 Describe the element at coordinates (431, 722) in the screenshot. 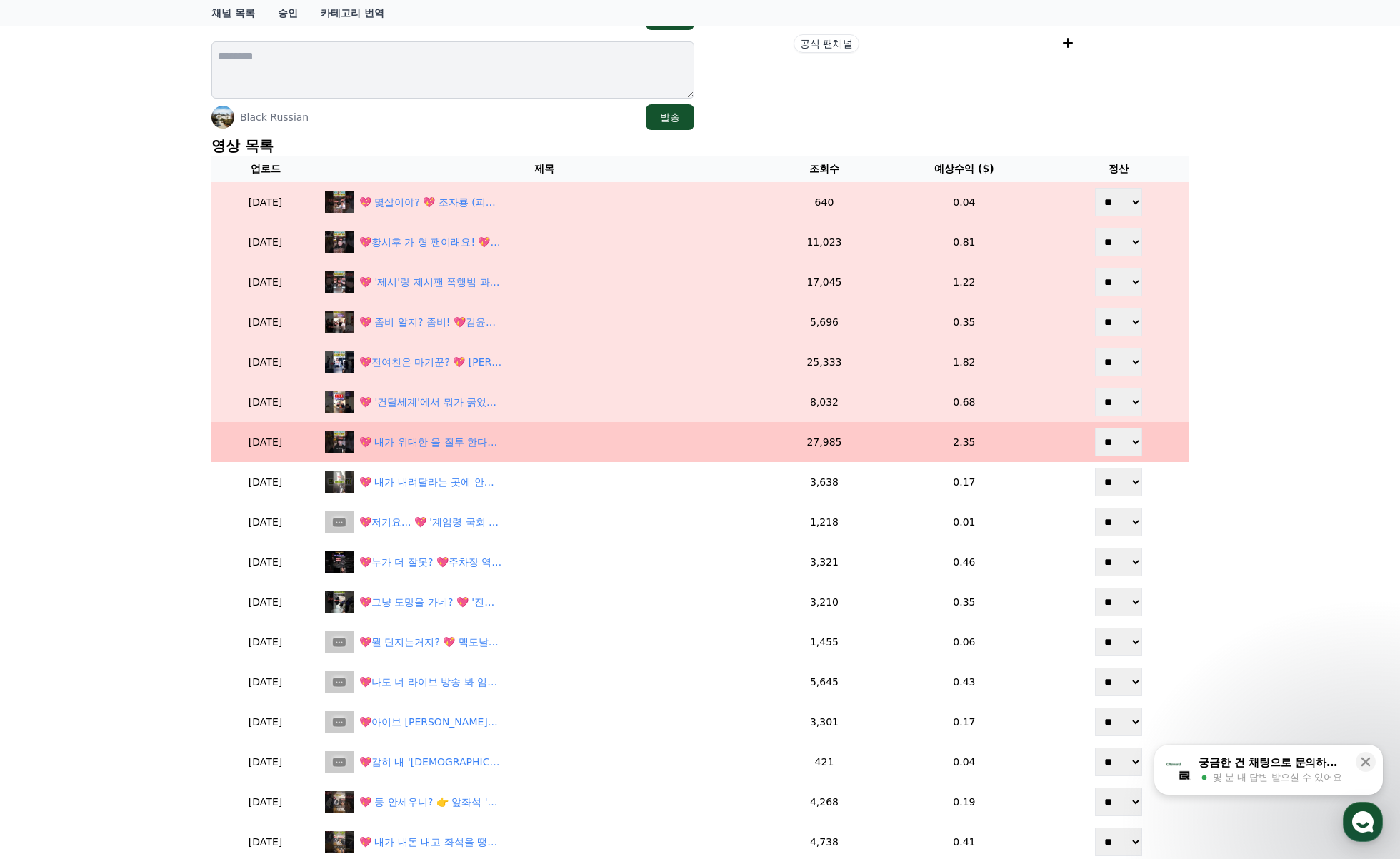

I see `div: 💖아이브 장원영씨 꼭 '조문'와 주세요 👉조문 가야 한다 vs 조문 갈 필요 없다 👉대전 초등학교 피살 '김하늘양 아버지'의 소원 💖 #하늘이 #장원영 #하늘양` at that location.